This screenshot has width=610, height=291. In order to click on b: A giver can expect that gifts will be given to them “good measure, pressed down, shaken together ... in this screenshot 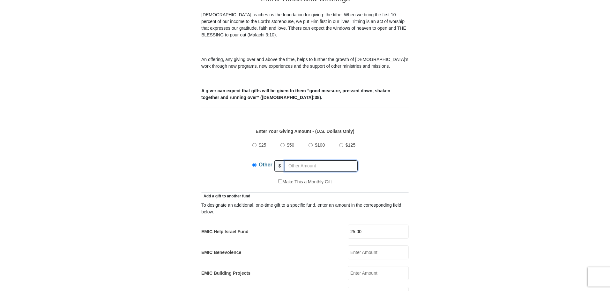, I will do `click(296, 94)`.